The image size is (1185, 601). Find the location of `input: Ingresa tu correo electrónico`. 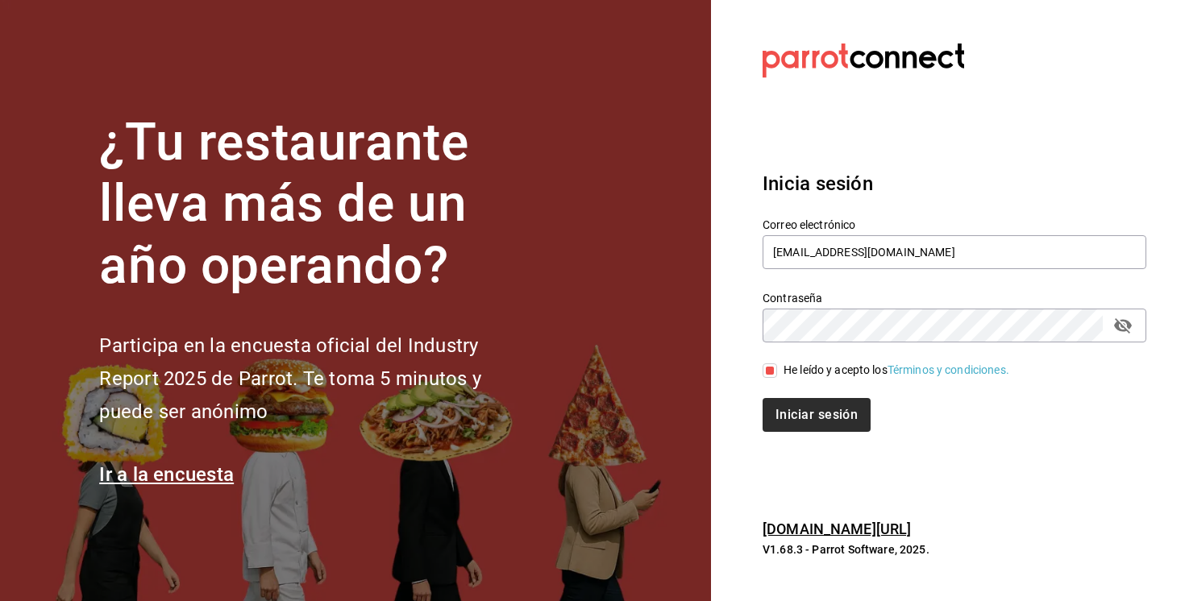

input: Ingresa tu correo electrónico is located at coordinates (955, 252).